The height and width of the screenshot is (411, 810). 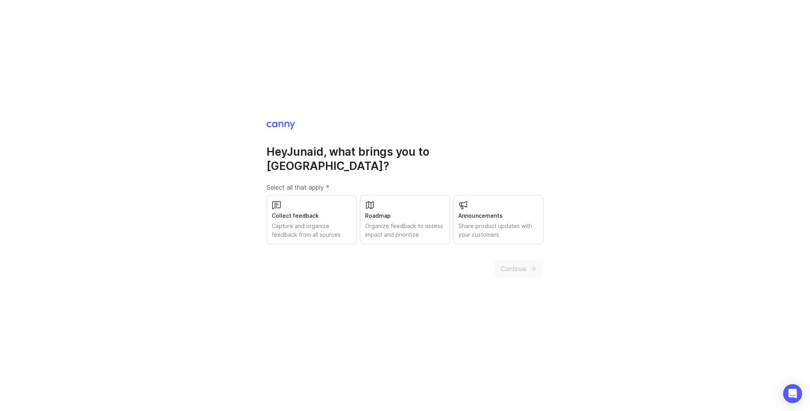 I want to click on button: Collect feedbackCapture and organize feedback from all sources, so click(x=312, y=220).